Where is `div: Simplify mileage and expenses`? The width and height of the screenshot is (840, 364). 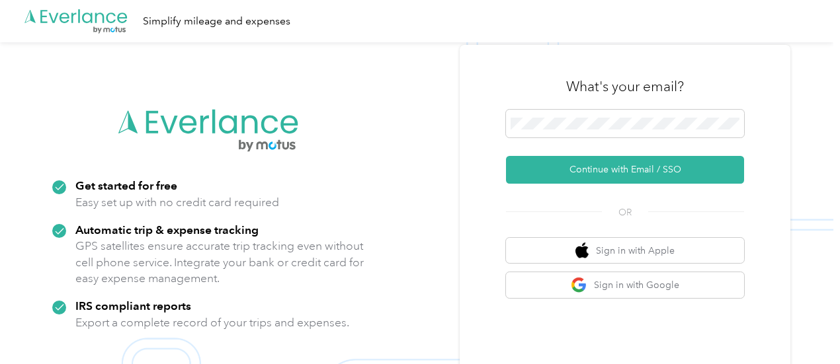 div: Simplify mileage and expenses is located at coordinates (216, 21).